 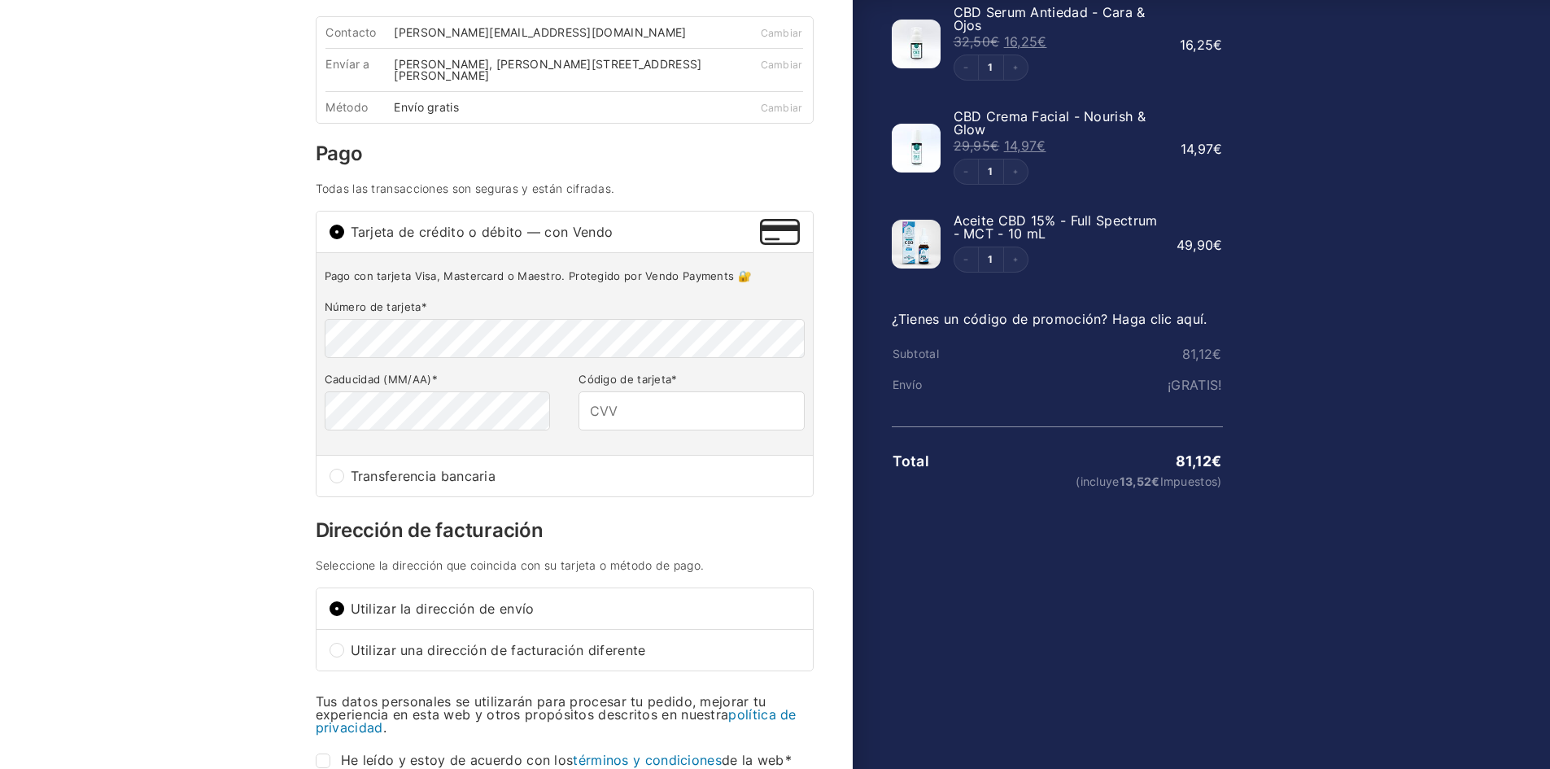 I want to click on span: CBD Serum Antiedad - Cara & Ojos, so click(x=1050, y=19).